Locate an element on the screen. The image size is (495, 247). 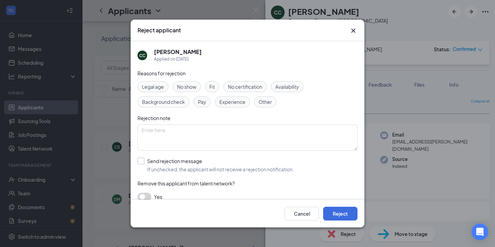
h3: Reject applicant is located at coordinates (159, 30).